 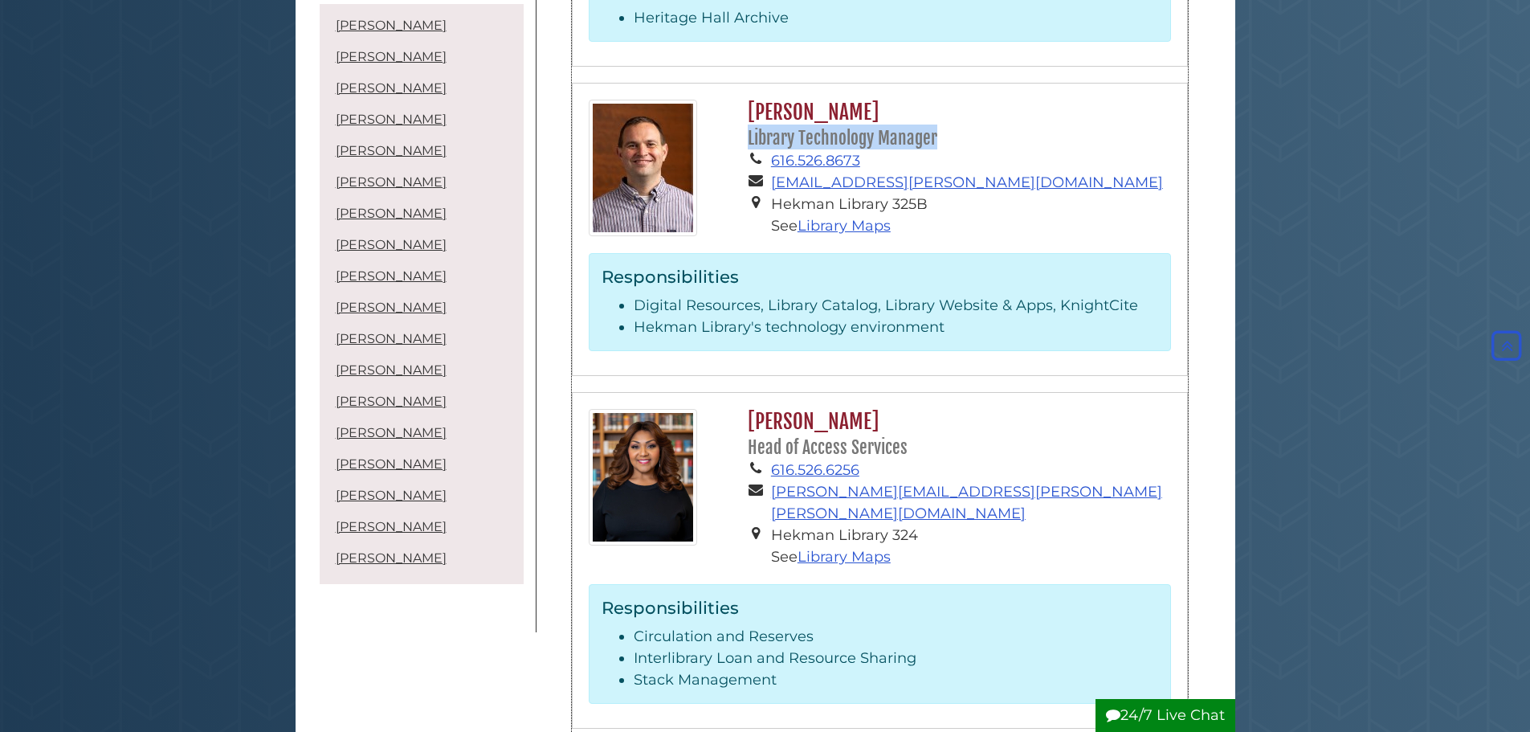 I want to click on a: 616.526.6256, so click(x=815, y=470).